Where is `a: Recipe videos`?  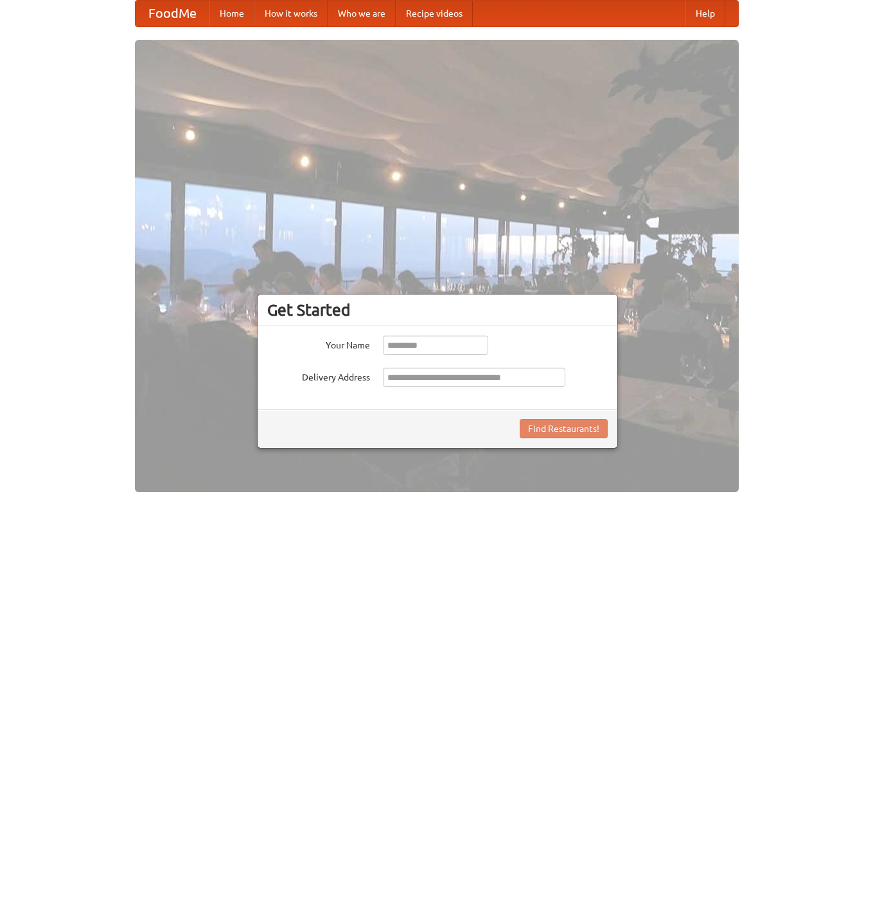
a: Recipe videos is located at coordinates (434, 13).